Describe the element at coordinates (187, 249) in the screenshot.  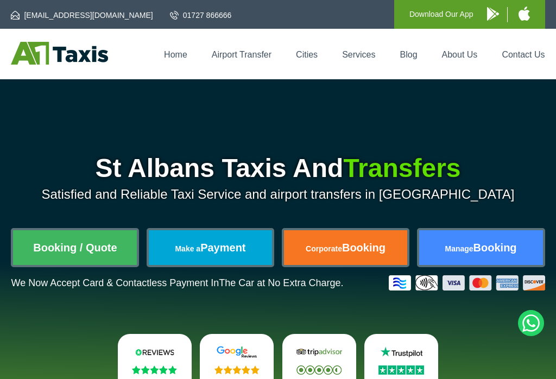
I see `span: Make a` at that location.